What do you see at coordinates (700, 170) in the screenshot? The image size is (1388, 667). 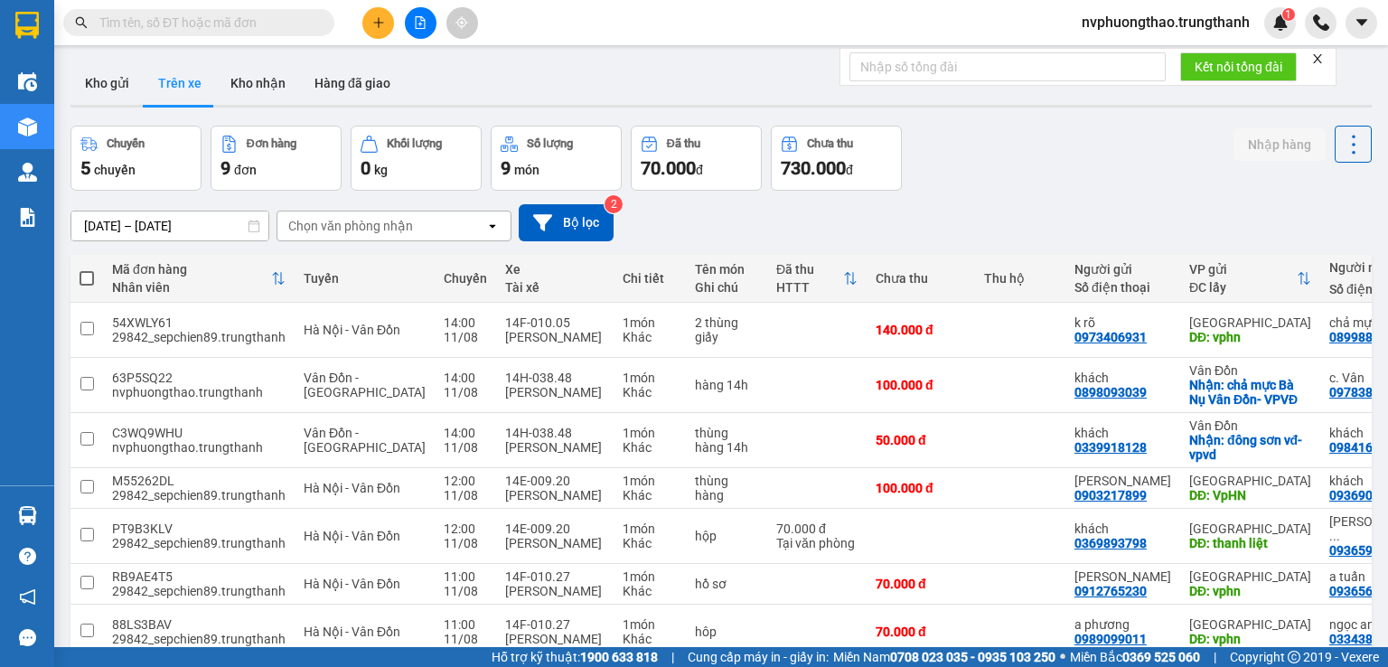 I see `span: đ` at bounding box center [700, 170].